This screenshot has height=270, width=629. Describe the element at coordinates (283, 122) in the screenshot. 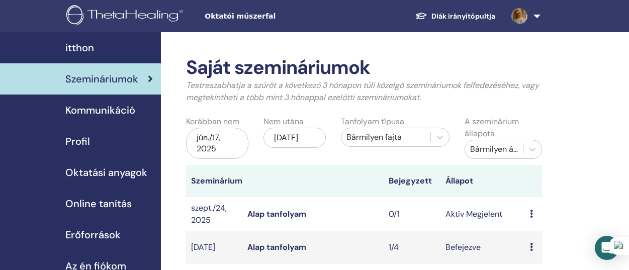

I see `label: Nem utána` at that location.